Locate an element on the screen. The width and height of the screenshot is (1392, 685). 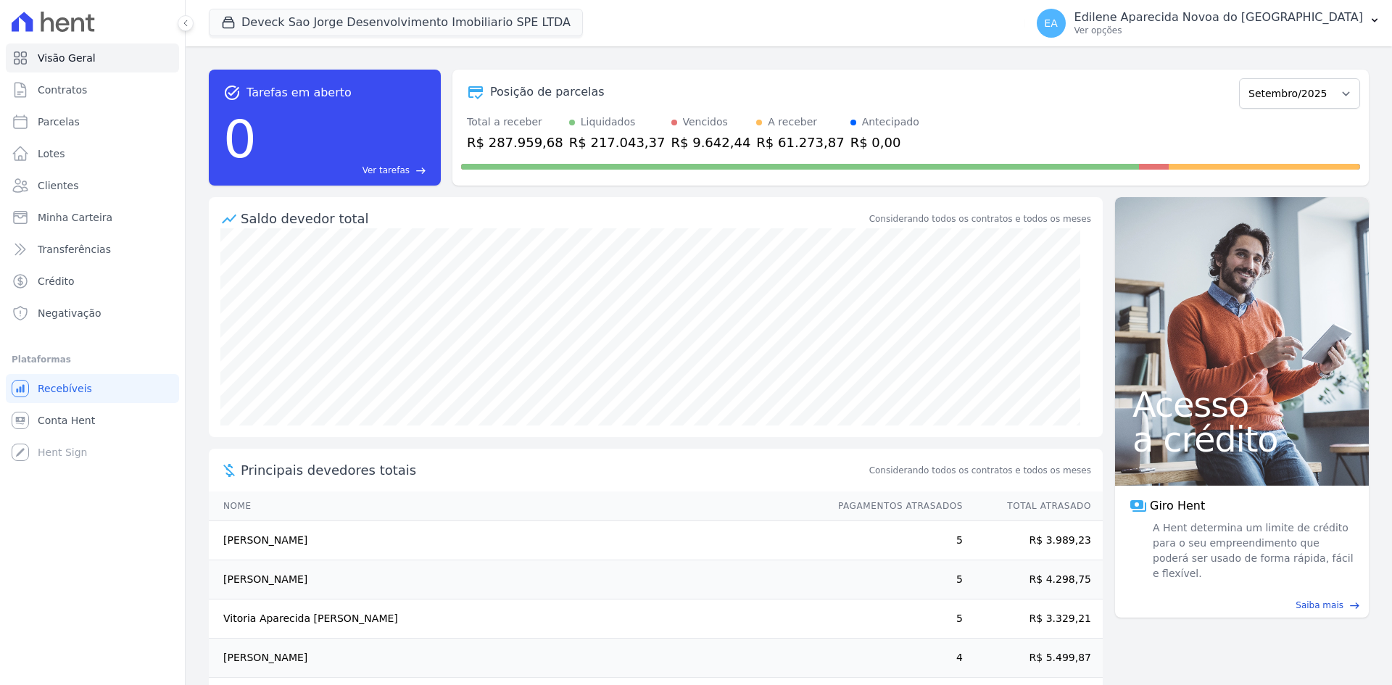
div: Considerando todos os contratos e todos os meses is located at coordinates (980, 219).